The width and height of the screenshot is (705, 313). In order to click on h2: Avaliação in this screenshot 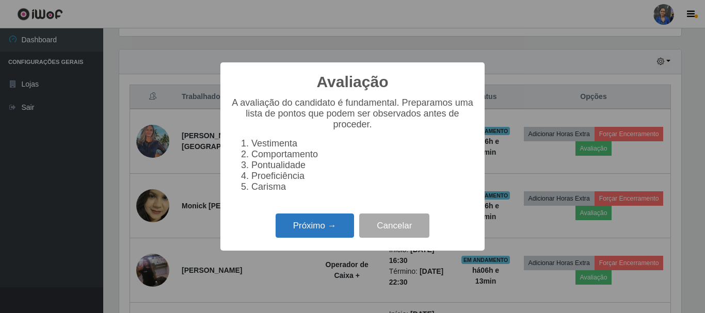, I will do `click(353, 82)`.